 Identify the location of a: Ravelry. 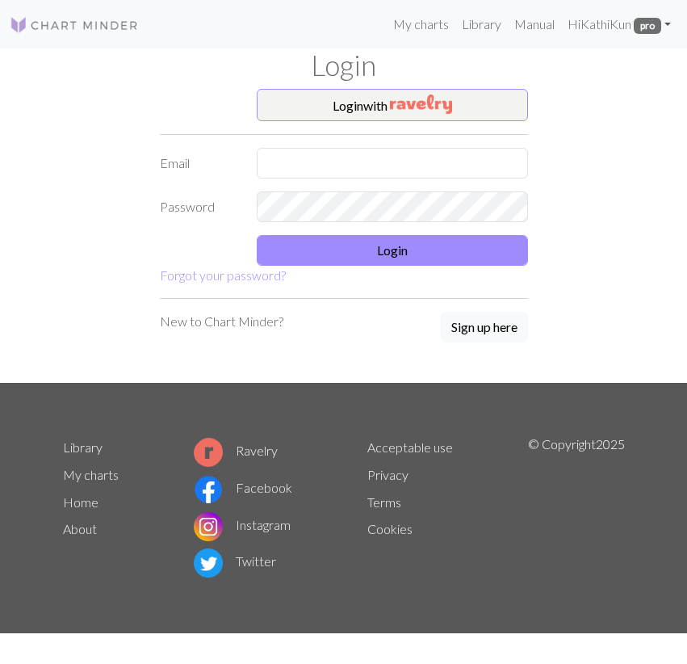
(236, 450).